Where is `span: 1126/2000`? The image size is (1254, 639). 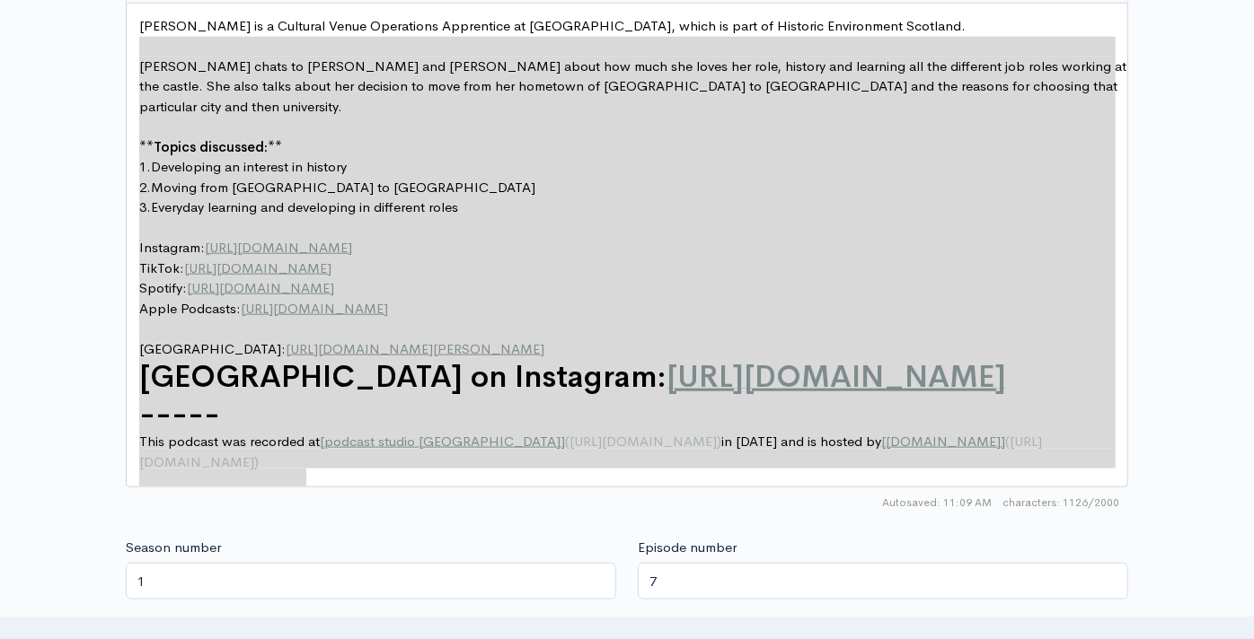 span: 1126/2000 is located at coordinates (1061, 503).